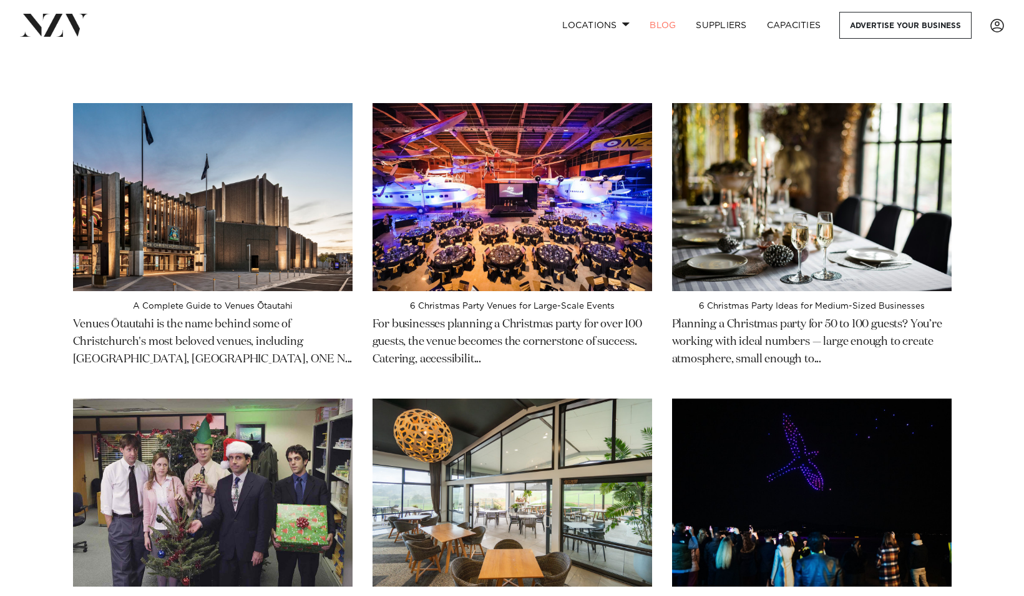 Image resolution: width=1024 pixels, height=596 pixels. Describe the element at coordinates (794, 25) in the screenshot. I see `a: Capacities` at that location.